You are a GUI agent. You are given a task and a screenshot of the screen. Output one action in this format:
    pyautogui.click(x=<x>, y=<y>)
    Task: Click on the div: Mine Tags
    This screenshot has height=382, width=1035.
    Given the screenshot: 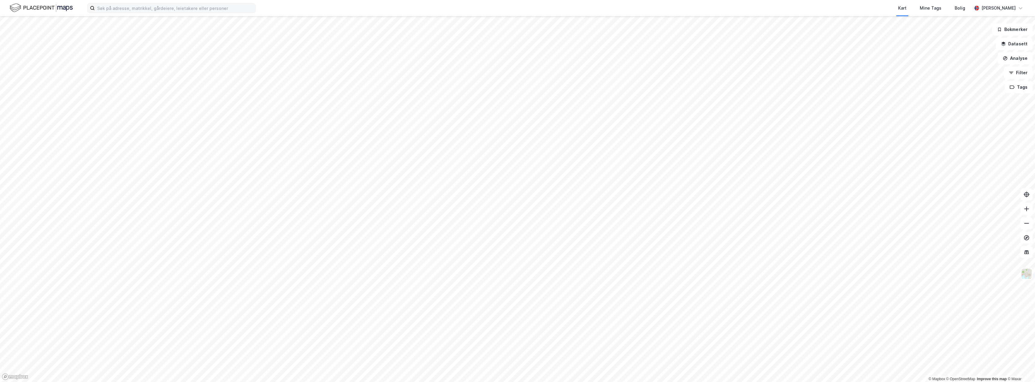 What is the action you would take?
    pyautogui.click(x=930, y=8)
    